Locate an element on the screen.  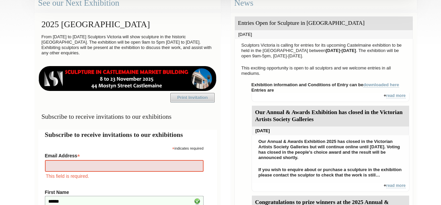
label: First Name is located at coordinates (124, 192).